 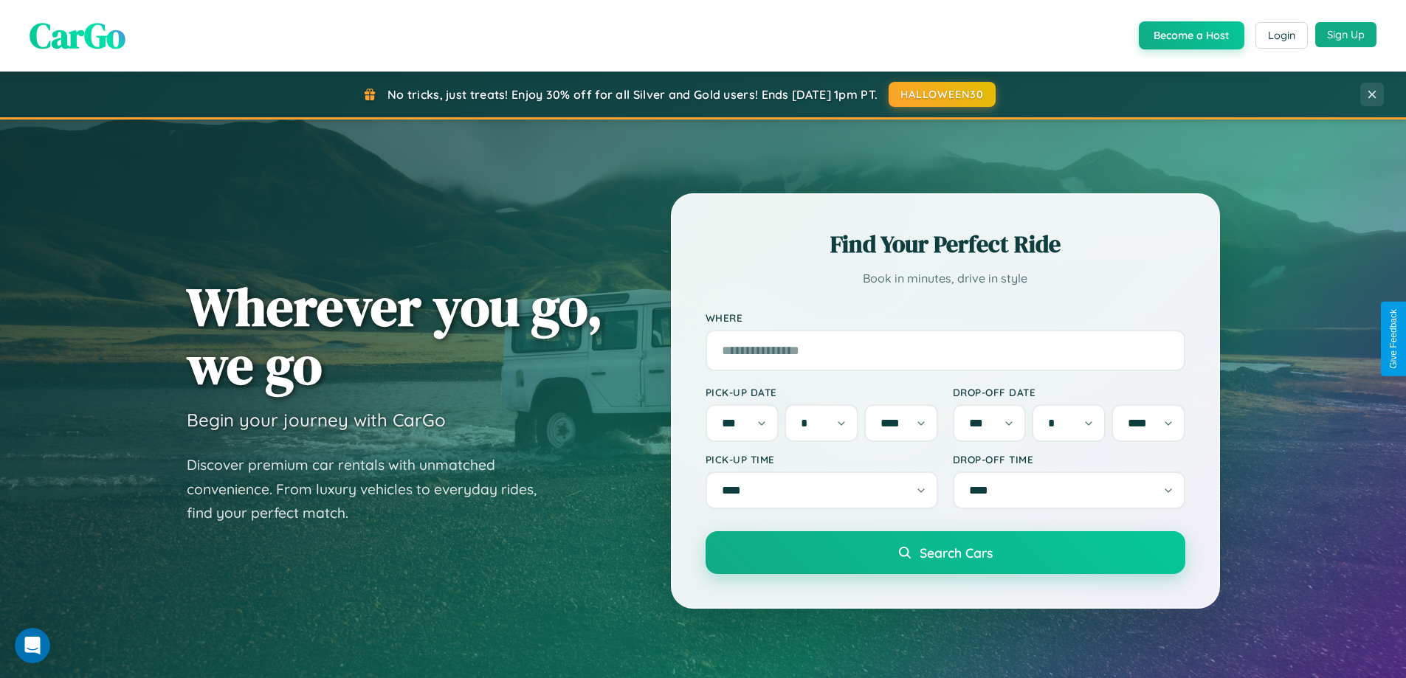 What do you see at coordinates (1393, 339) in the screenshot?
I see `div: Give Feedback` at bounding box center [1393, 339].